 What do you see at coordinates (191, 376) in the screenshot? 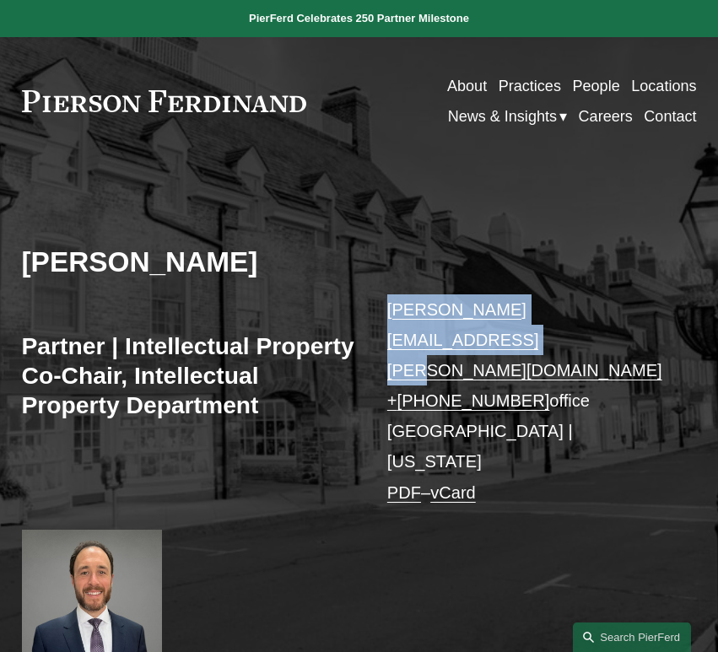
I see `h3: Partner | Intellectual Property Co-Chair, Intellectual Property Department` at bounding box center [191, 376].